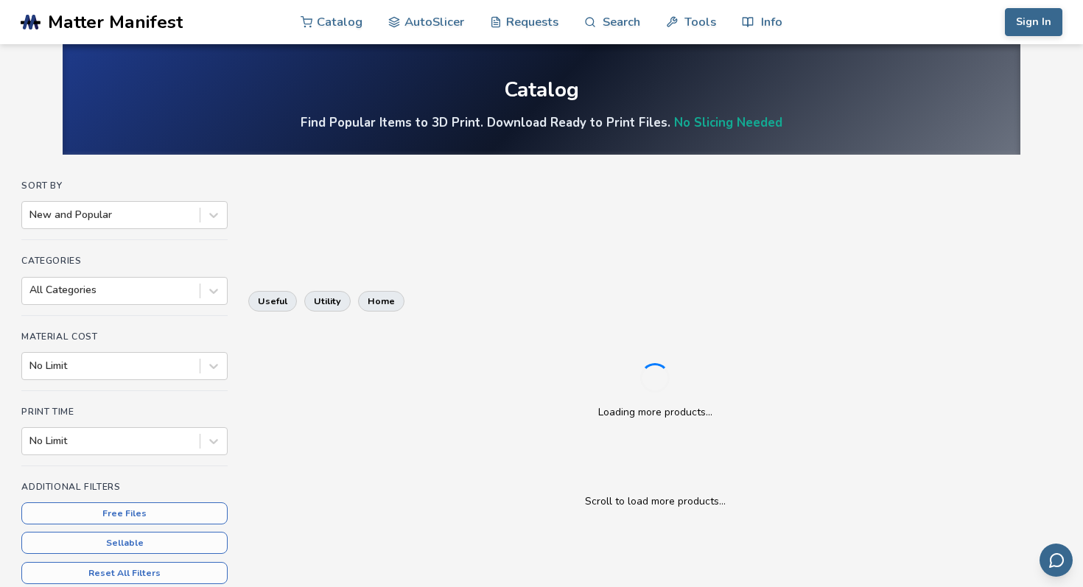 The height and width of the screenshot is (587, 1083). I want to click on button: Sign In, so click(1033, 22).